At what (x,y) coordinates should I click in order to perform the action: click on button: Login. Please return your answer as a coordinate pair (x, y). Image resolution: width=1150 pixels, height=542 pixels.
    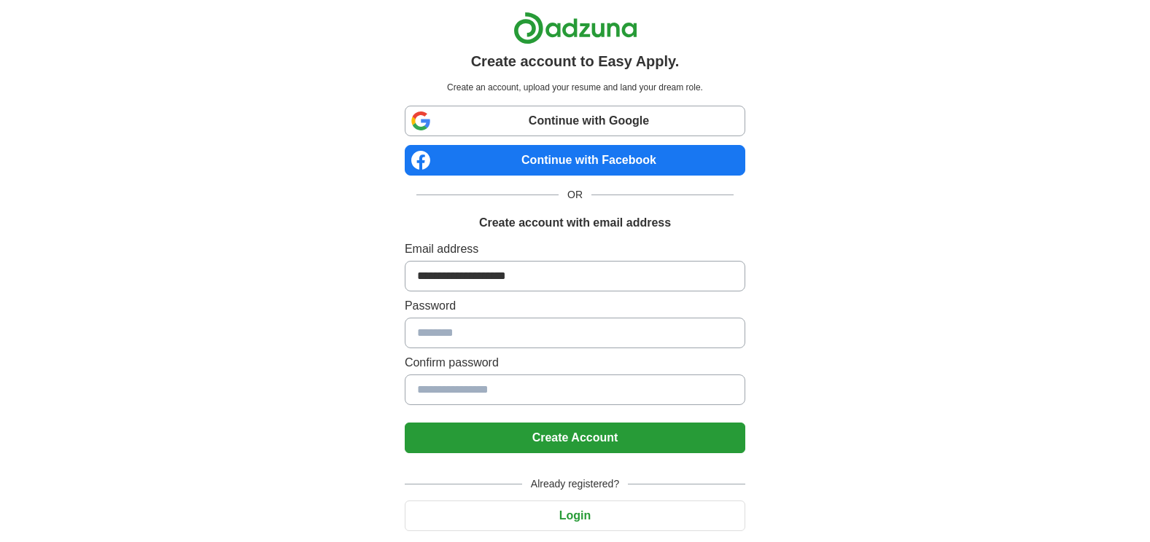
    Looking at the image, I should click on (574, 516).